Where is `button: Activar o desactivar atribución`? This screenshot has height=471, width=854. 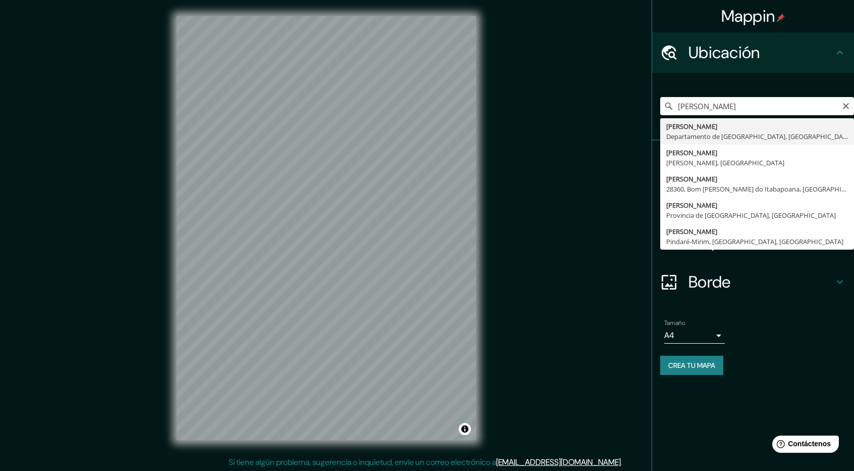 button: Activar o desactivar atribución is located at coordinates (465, 429).